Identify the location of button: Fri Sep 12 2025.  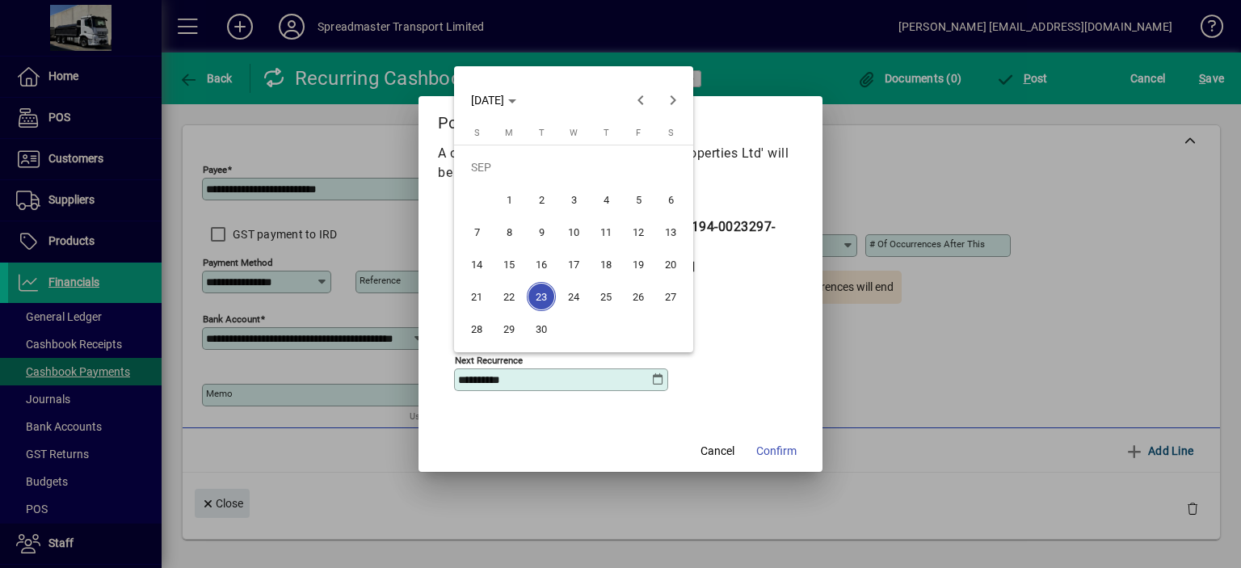
(638, 232).